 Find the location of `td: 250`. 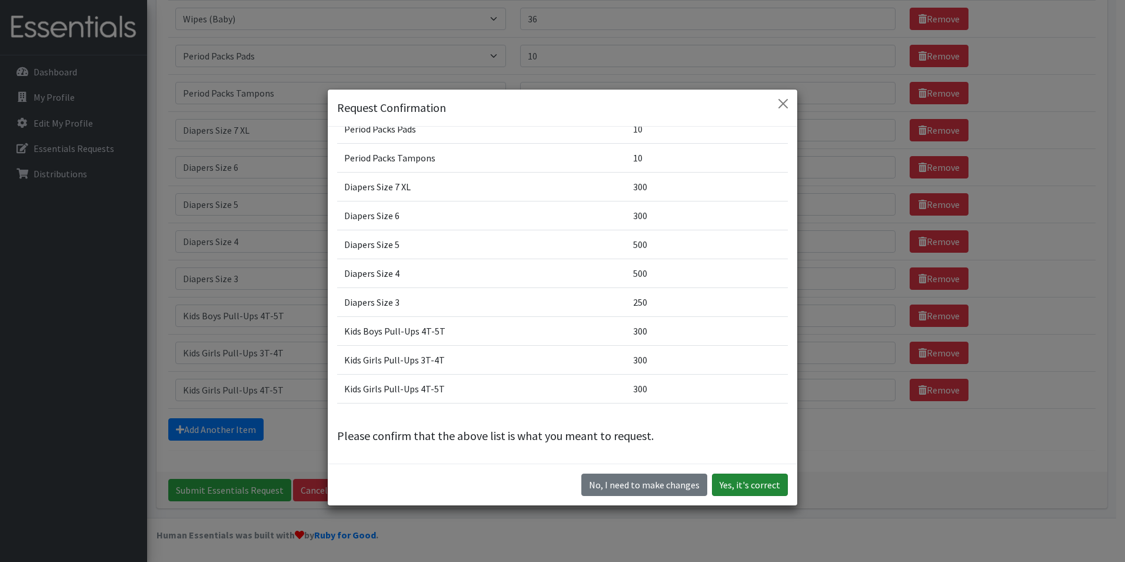

td: 250 is located at coordinates (707, 301).